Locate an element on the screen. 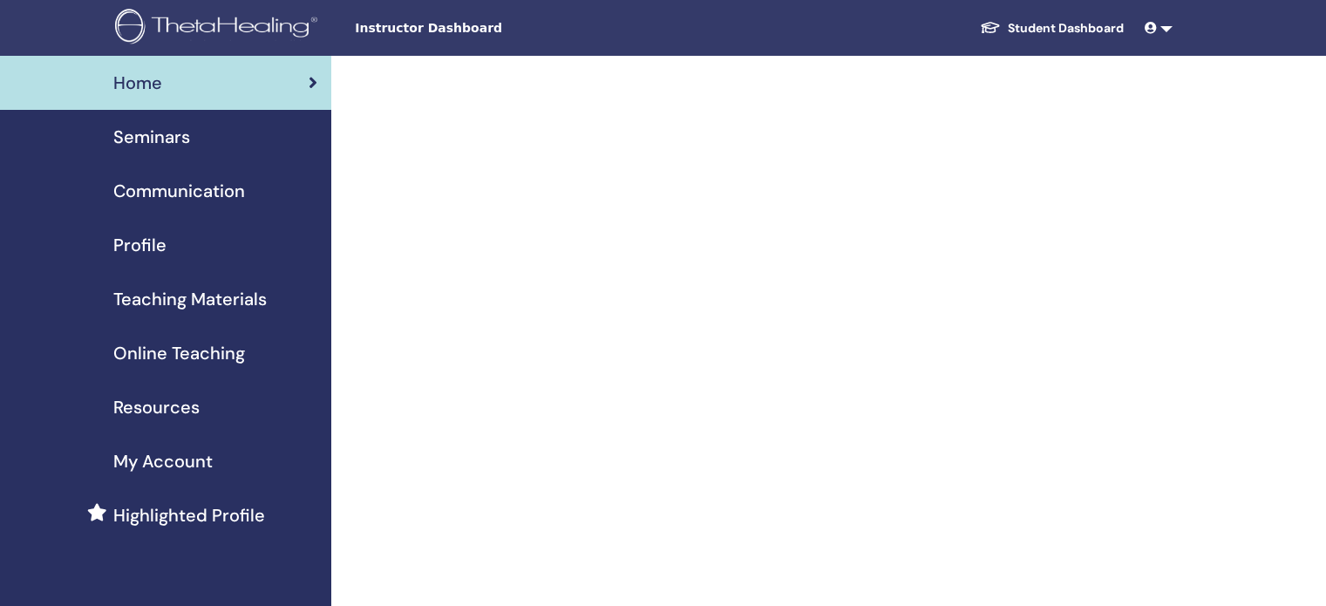 This screenshot has width=1326, height=606. span: Highlighted Profile is located at coordinates (189, 515).